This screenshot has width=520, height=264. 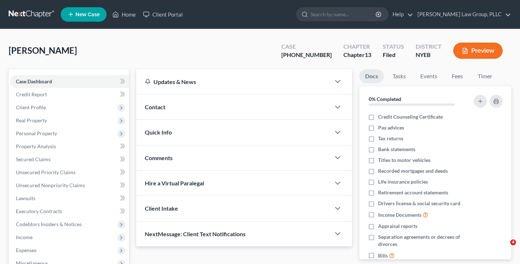 I want to click on span: Unsecured Nonpriority Claims, so click(x=50, y=185).